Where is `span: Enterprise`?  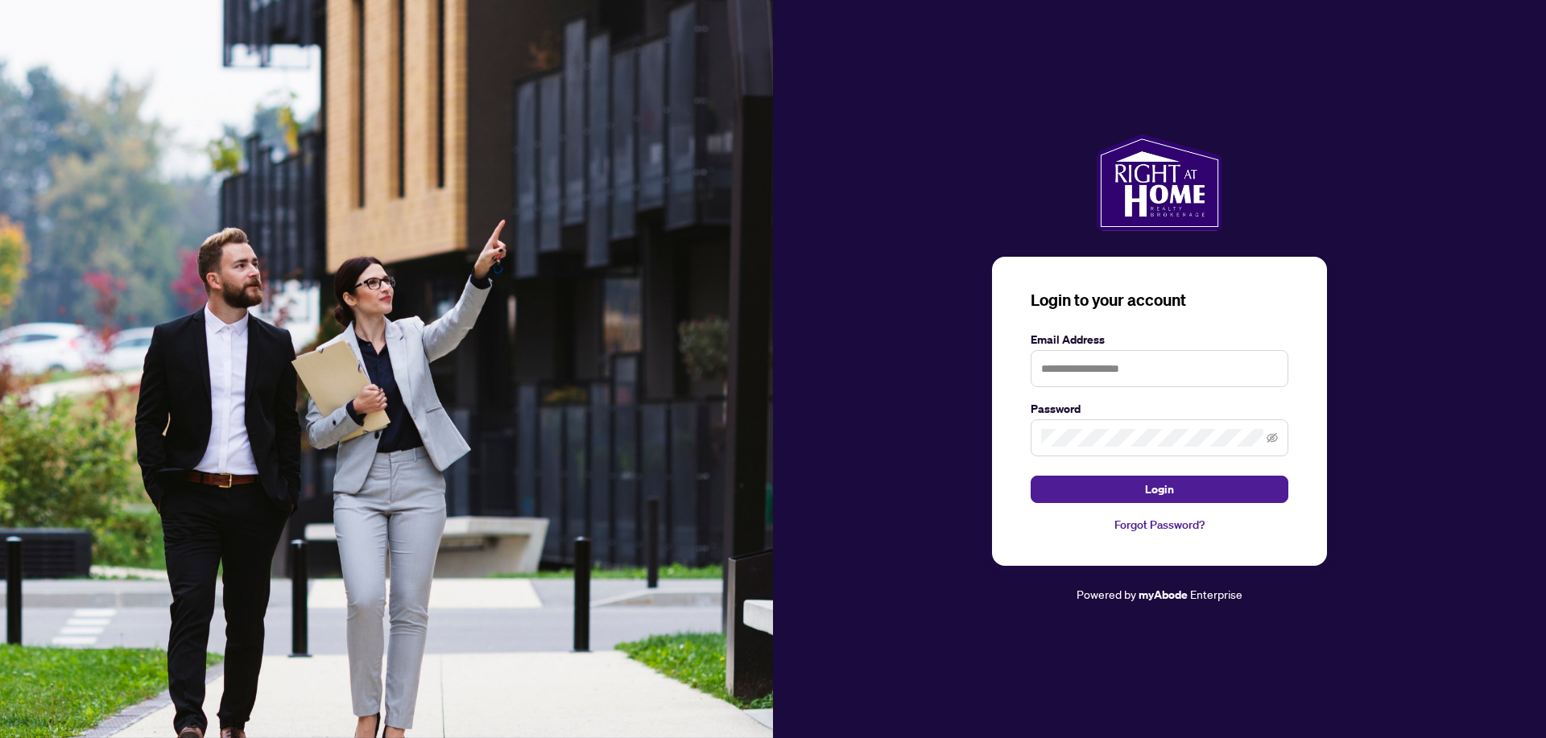 span: Enterprise is located at coordinates (1216, 594).